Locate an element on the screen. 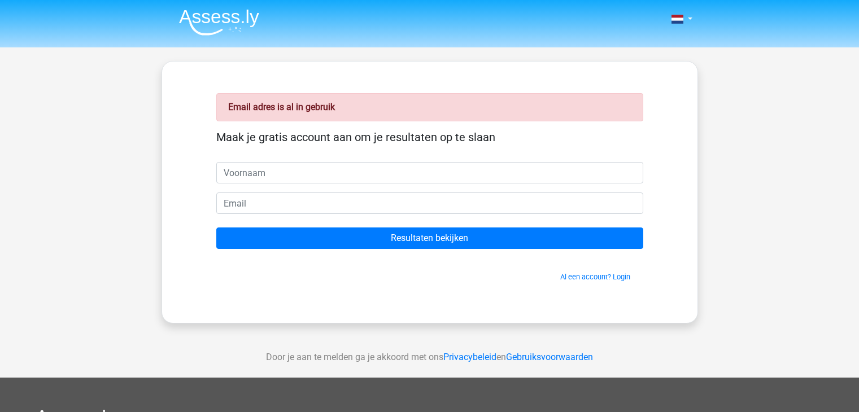  input: Email is located at coordinates (430, 203).